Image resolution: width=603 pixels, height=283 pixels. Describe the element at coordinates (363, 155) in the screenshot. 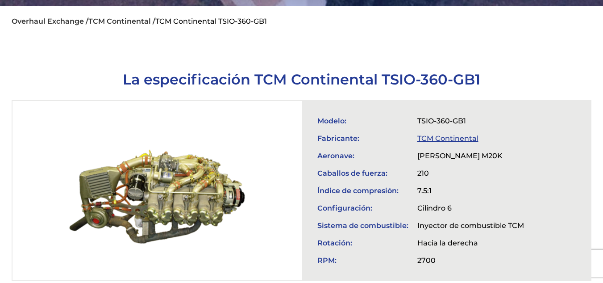

I see `td: Aeronave:` at that location.